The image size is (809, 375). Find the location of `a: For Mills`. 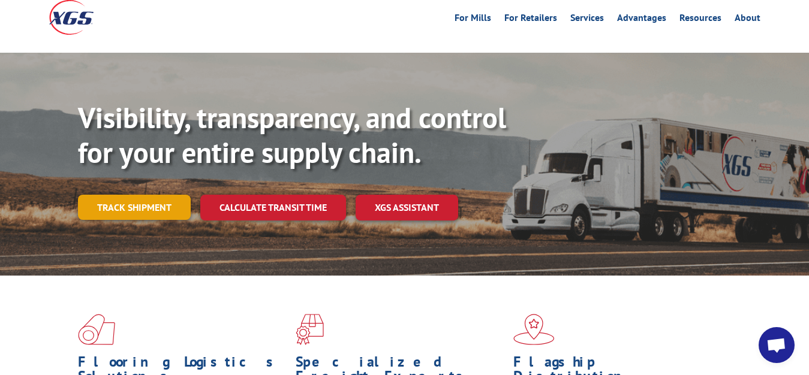

a: For Mills is located at coordinates (472, 20).